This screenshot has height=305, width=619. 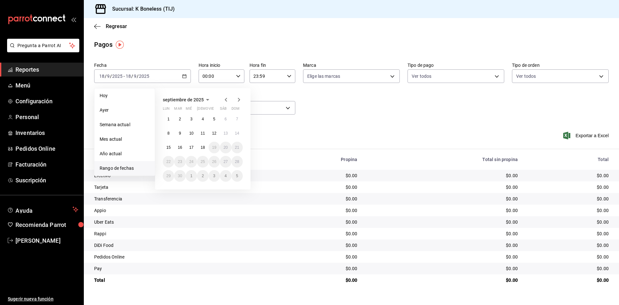 What do you see at coordinates (120, 44) in the screenshot?
I see `img: Tooltip marker` at bounding box center [120, 44].